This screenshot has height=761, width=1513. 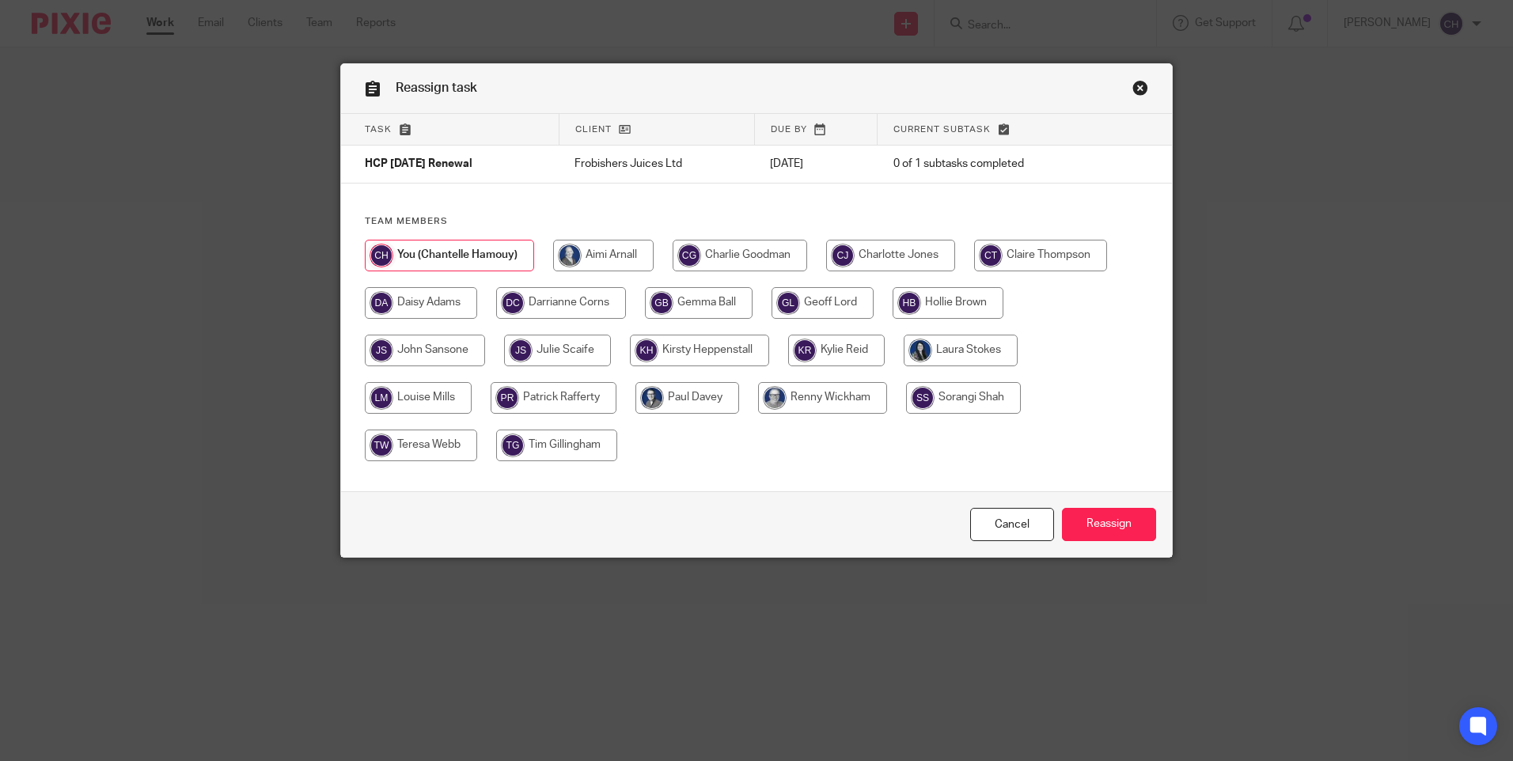 What do you see at coordinates (594, 129) in the screenshot?
I see `span: Client` at bounding box center [594, 129].